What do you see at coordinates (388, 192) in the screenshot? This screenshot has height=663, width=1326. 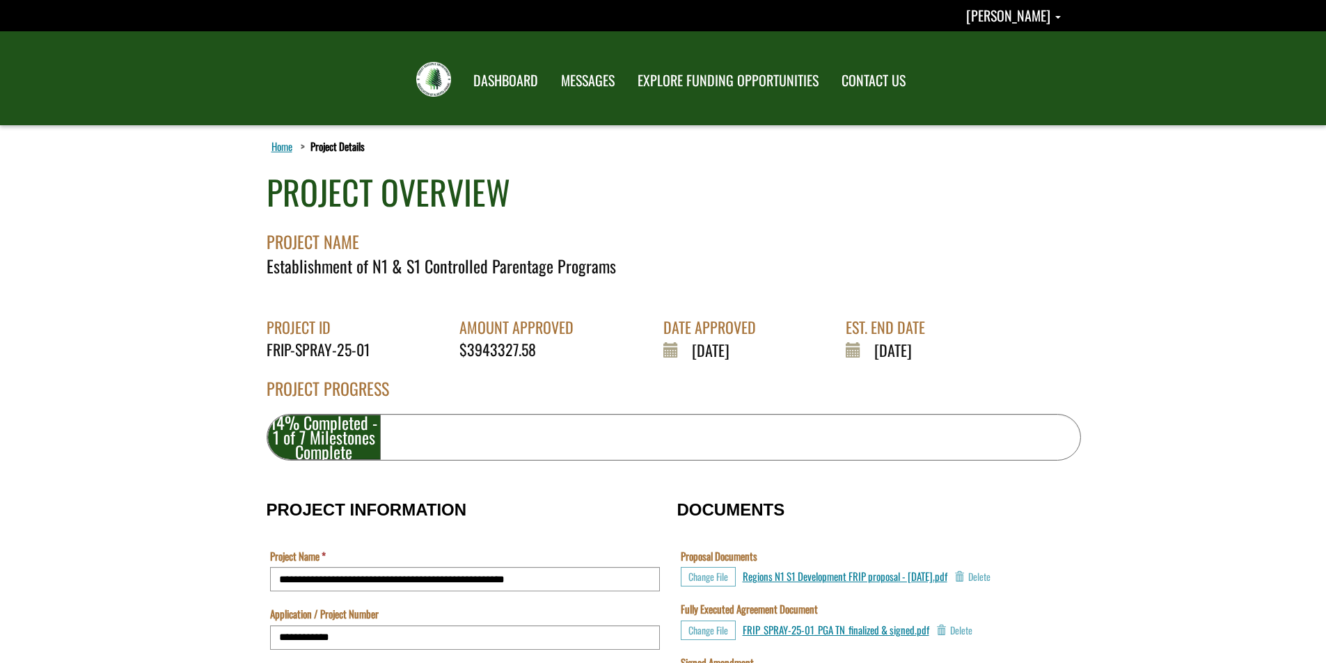 I see `div: PROJECT OVERVIEW` at bounding box center [388, 192].